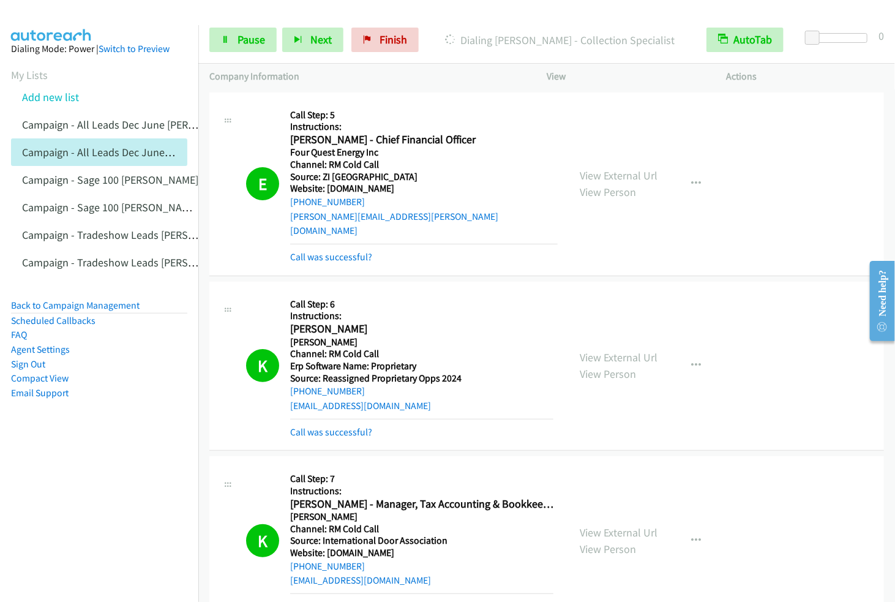  I want to click on a: My Lists, so click(29, 75).